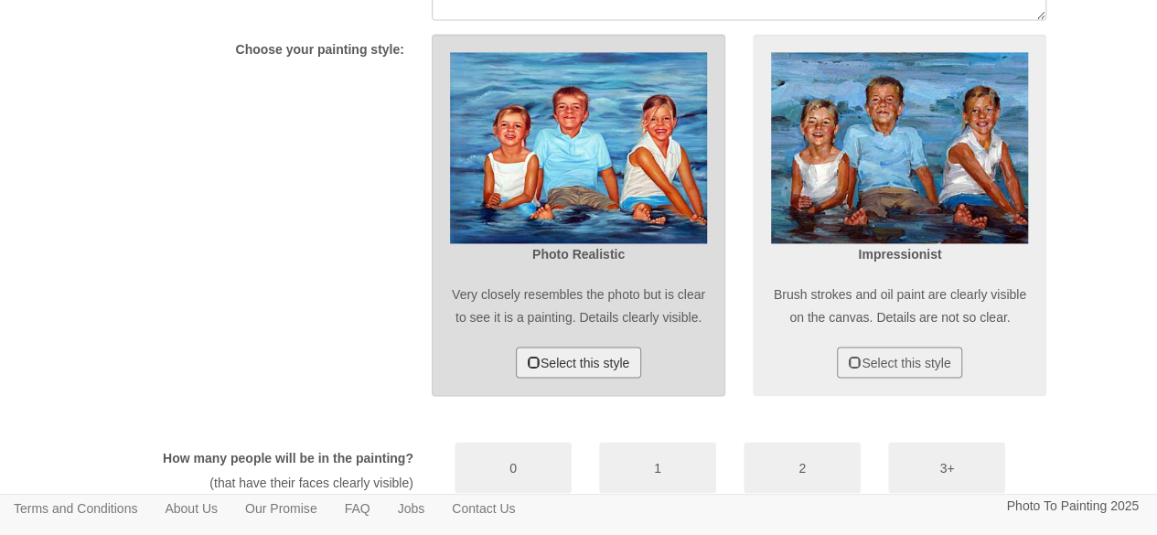  I want to click on p: Impressionist, so click(899, 254).